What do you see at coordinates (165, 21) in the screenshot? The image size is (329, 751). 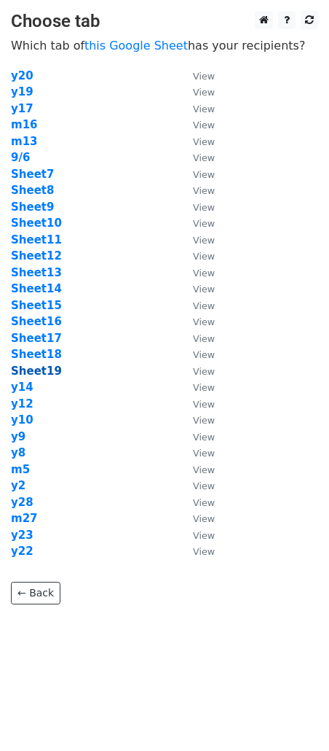 I see `h3: Choose tab` at bounding box center [165, 21].